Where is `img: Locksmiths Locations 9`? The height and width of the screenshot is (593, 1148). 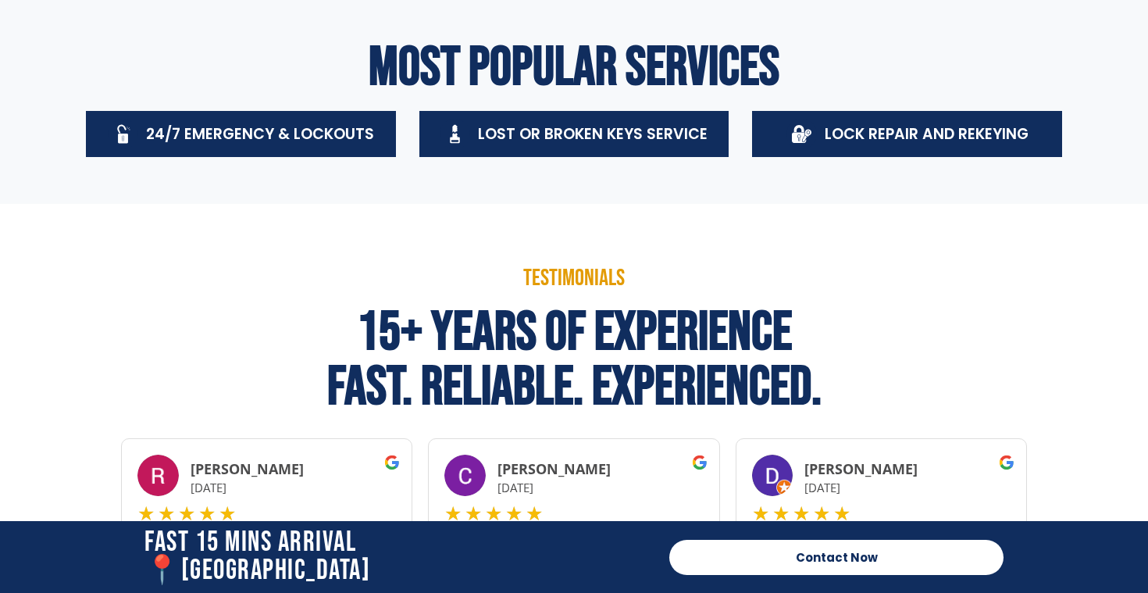 img: Locksmiths Locations 9 is located at coordinates (465, 475).